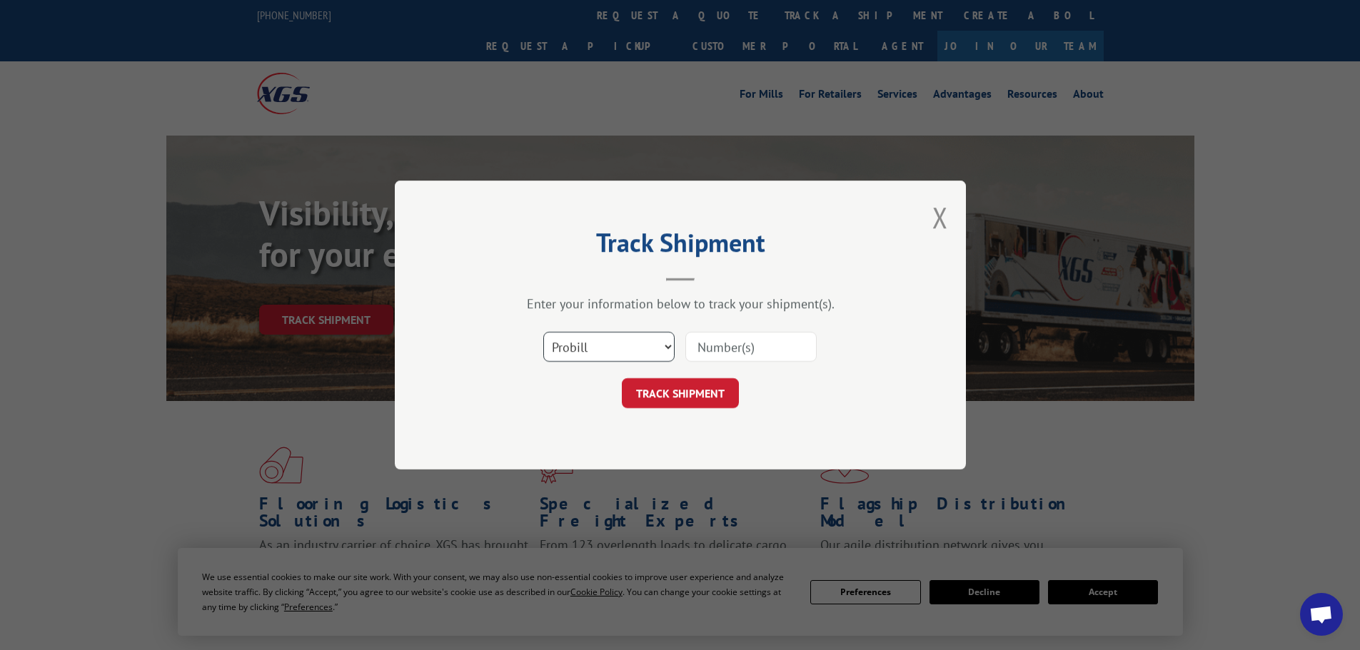 The image size is (1360, 650). I want to click on input: Number(s), so click(751, 347).